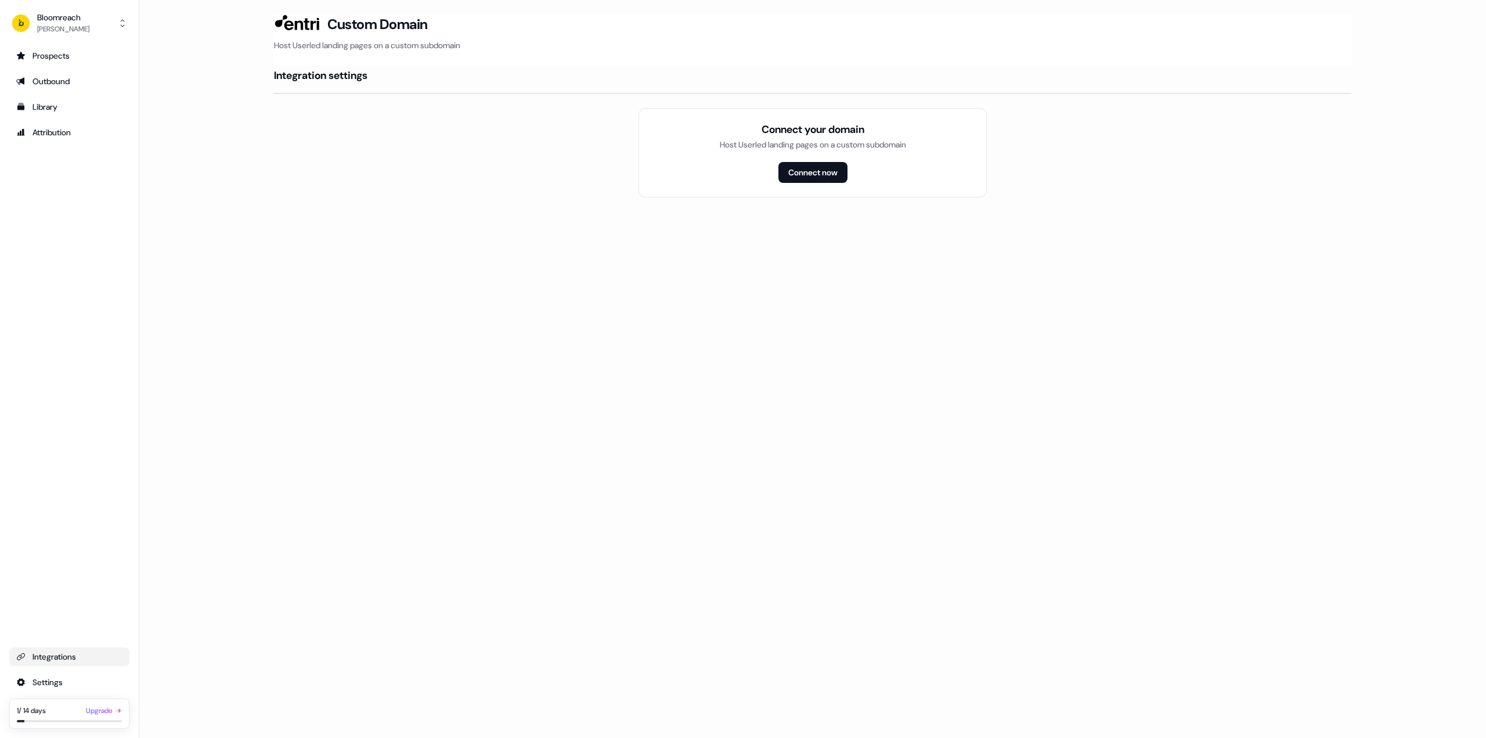  Describe the element at coordinates (69, 56) in the screenshot. I see `a: Go to prospects` at that location.